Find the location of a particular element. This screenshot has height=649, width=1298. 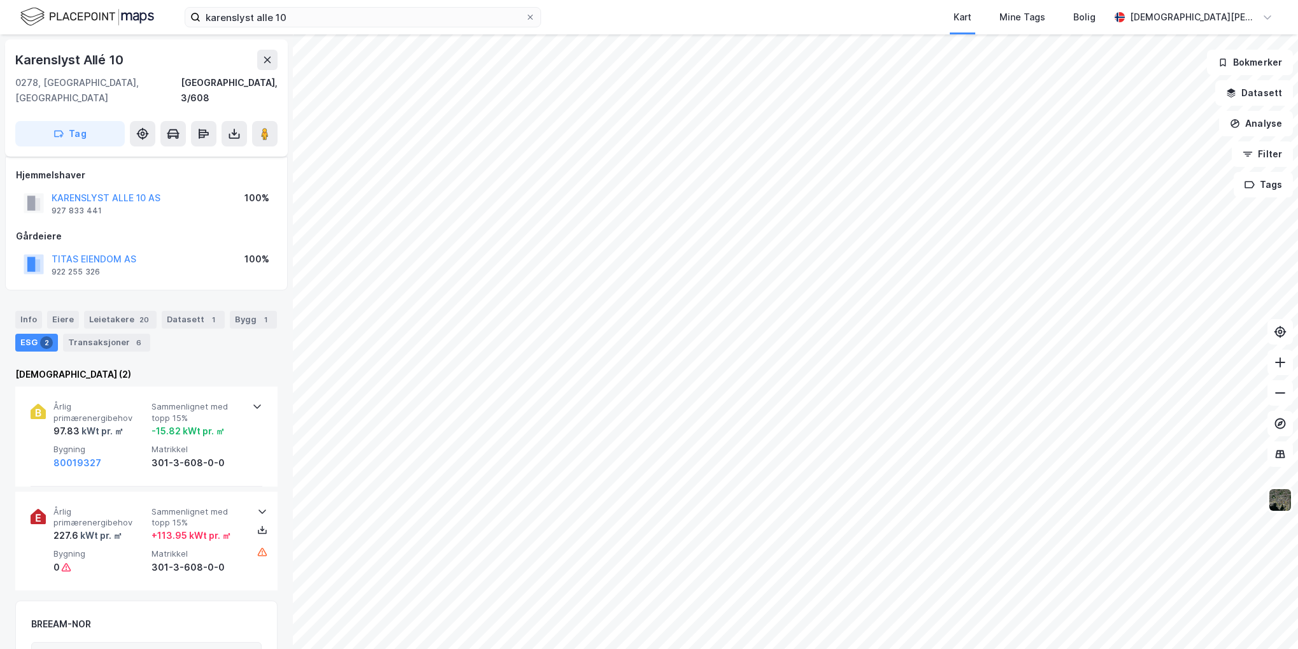

div: Mine Tags is located at coordinates (1022, 17).